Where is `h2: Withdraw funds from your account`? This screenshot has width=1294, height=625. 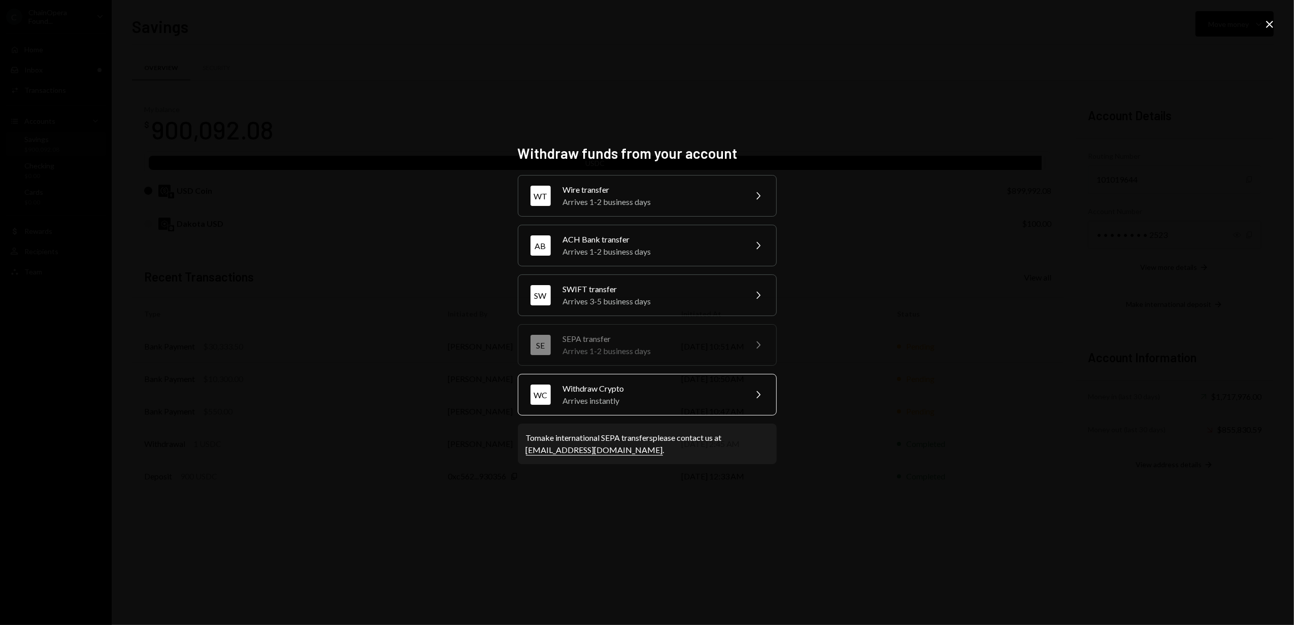
h2: Withdraw funds from your account is located at coordinates (647, 153).